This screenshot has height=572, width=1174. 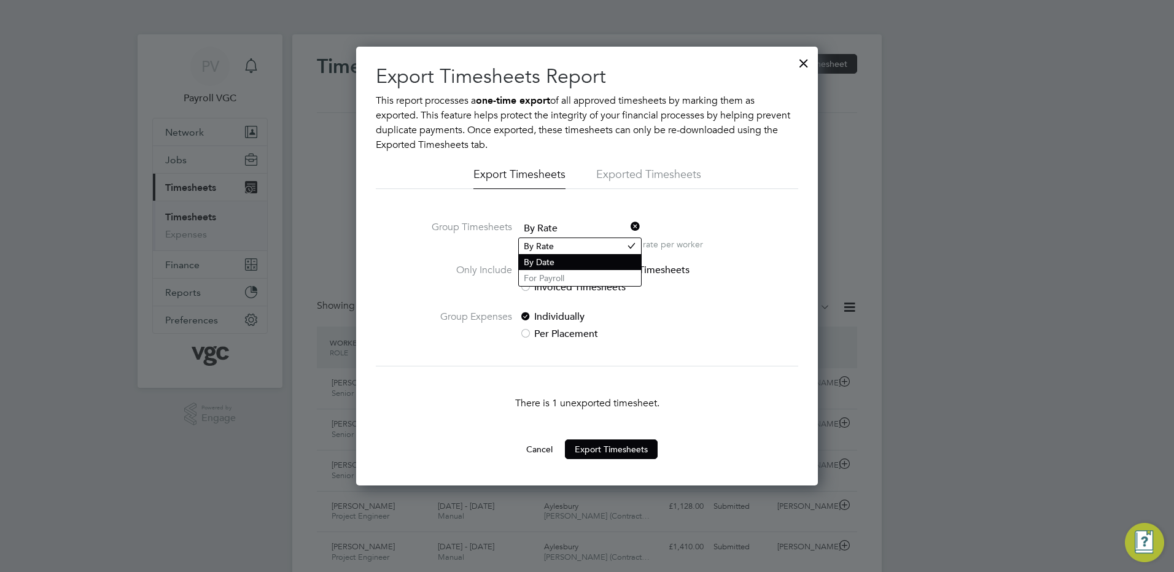 What do you see at coordinates (587, 77) in the screenshot?
I see `h2: Export Timesheets Report` at bounding box center [587, 77].